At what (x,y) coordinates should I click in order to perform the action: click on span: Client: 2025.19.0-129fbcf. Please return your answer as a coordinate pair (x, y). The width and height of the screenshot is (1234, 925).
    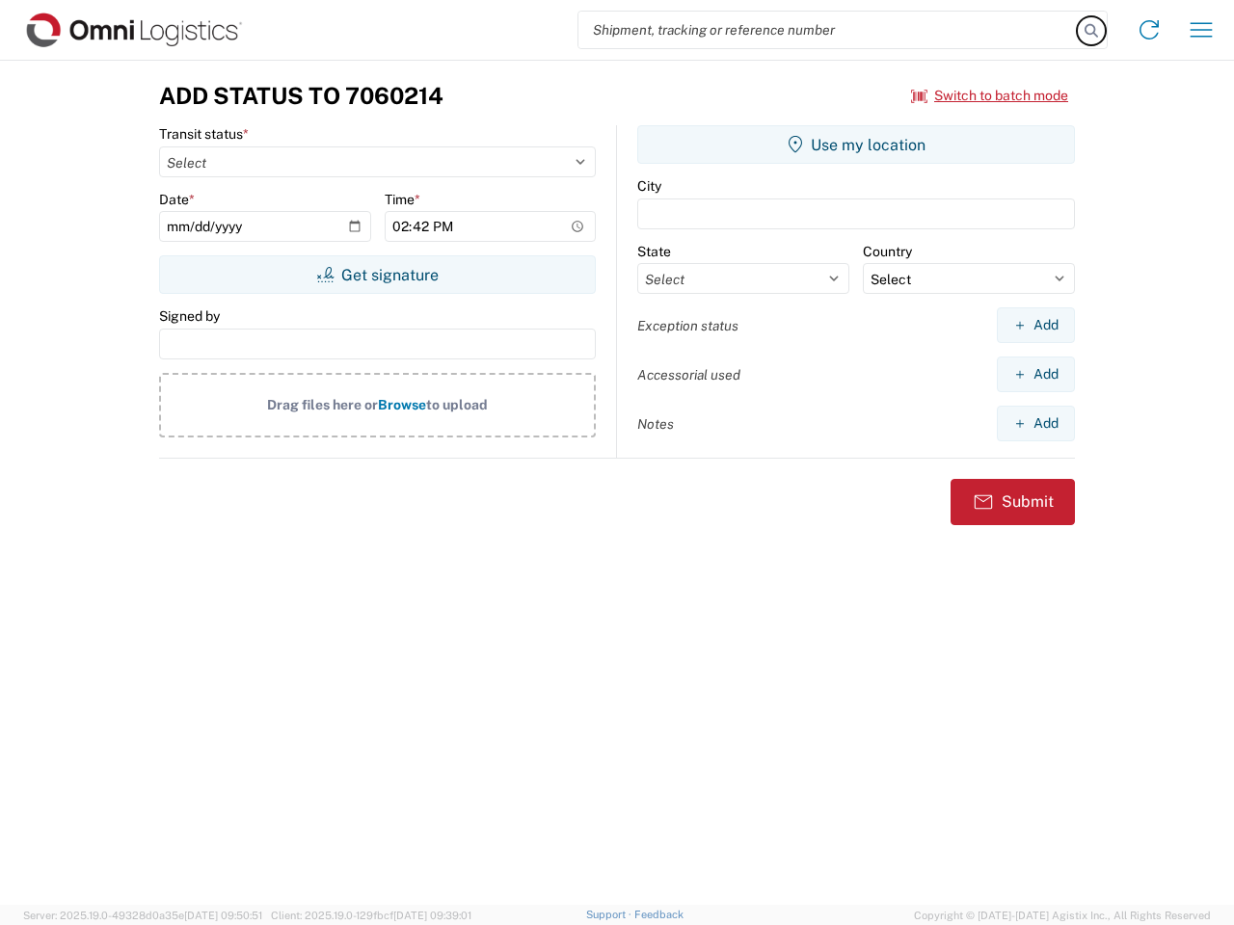
    Looking at the image, I should click on (371, 916).